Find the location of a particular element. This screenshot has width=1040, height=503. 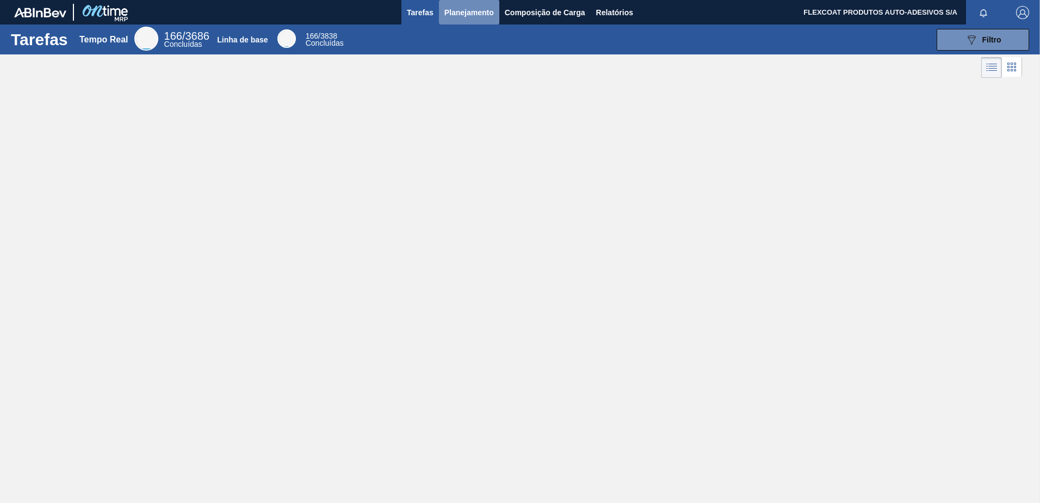

div: Tempo Real is located at coordinates (104, 40).